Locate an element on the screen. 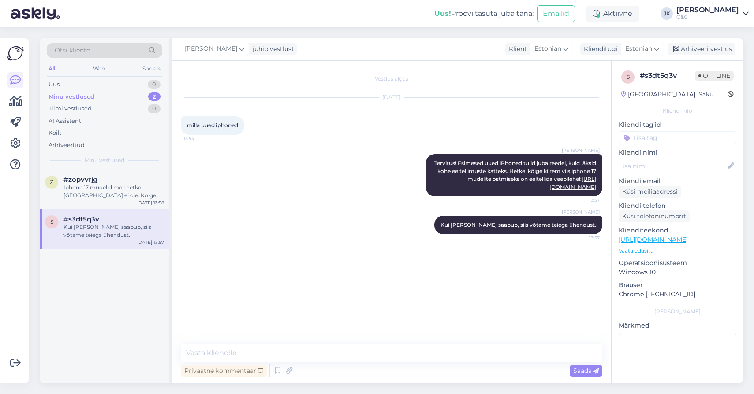 The height and width of the screenshot is (394, 754). b: Uus! is located at coordinates (442, 13).